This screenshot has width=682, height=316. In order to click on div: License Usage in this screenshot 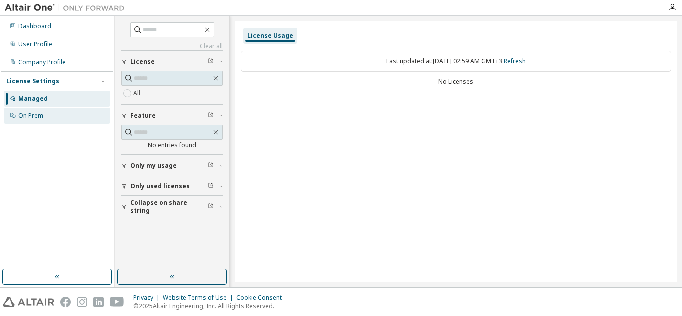, I will do `click(270, 36)`.